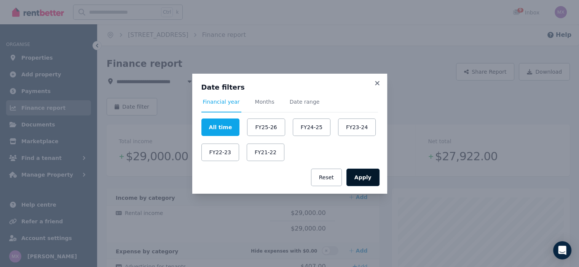 Image resolution: width=579 pixels, height=267 pixels. Describe the element at coordinates (264, 102) in the screenshot. I see `span: Months` at that location.